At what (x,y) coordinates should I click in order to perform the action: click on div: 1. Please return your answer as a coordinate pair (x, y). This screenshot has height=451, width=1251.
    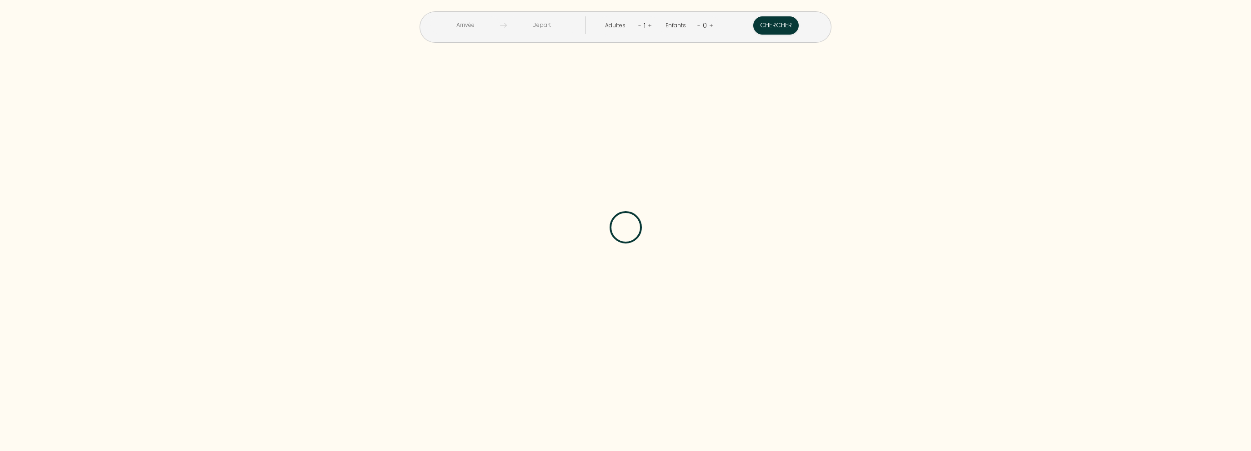
    Looking at the image, I should click on (645, 25).